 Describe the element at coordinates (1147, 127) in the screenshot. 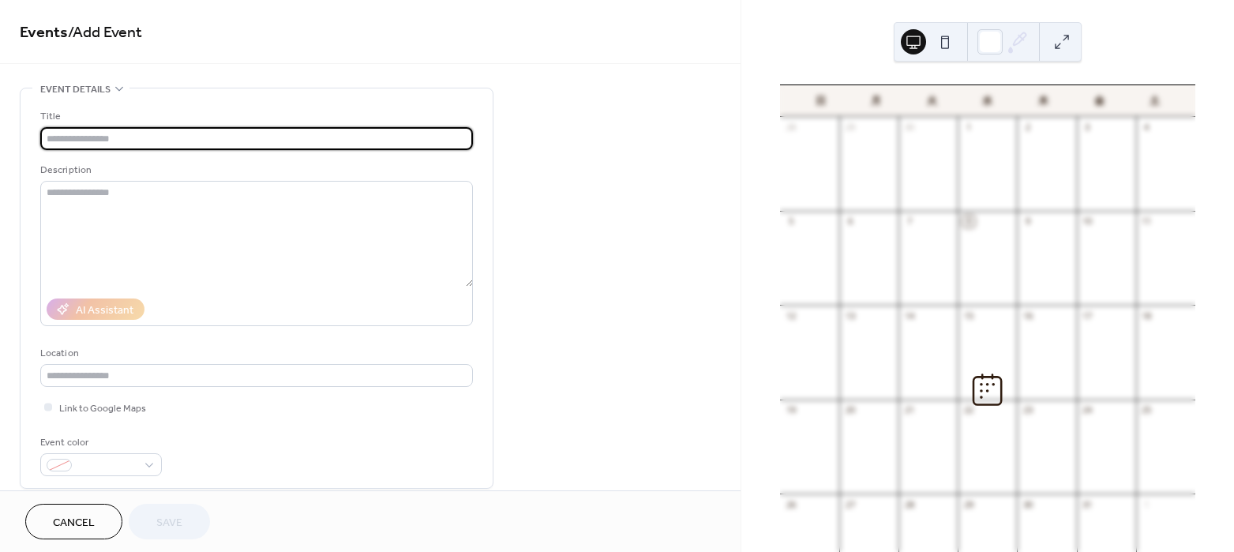

I see `div: 4` at that location.